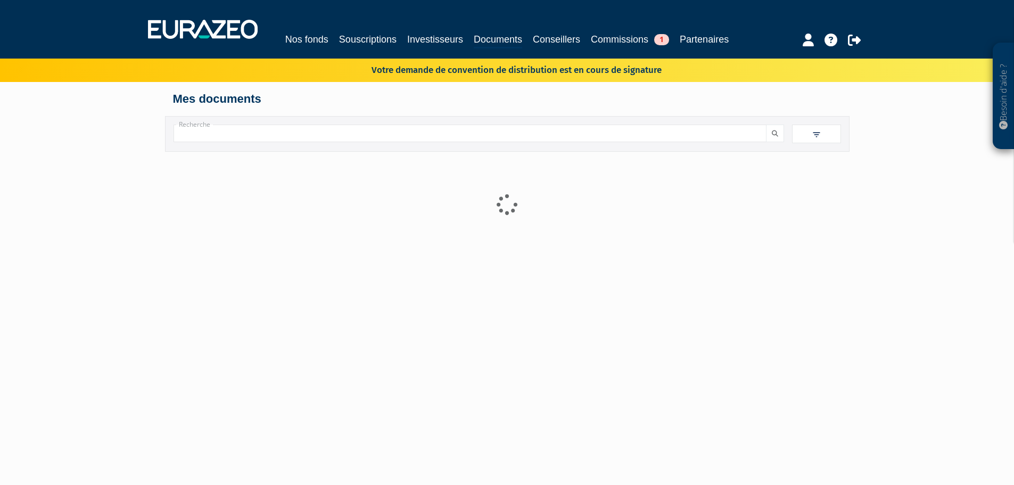 Image resolution: width=1014 pixels, height=485 pixels. What do you see at coordinates (662, 39) in the screenshot?
I see `span: 1` at bounding box center [662, 39].